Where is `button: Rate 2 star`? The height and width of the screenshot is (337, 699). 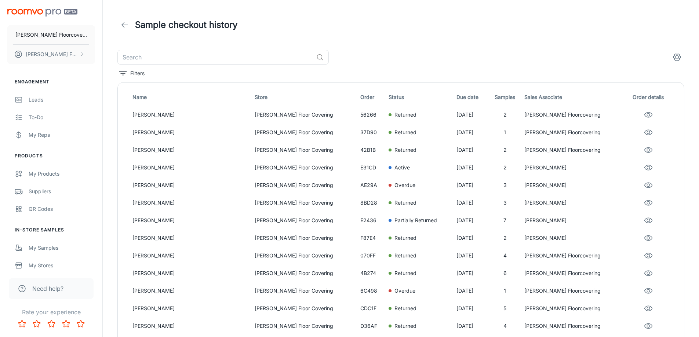
button: Rate 2 star is located at coordinates (37, 324).